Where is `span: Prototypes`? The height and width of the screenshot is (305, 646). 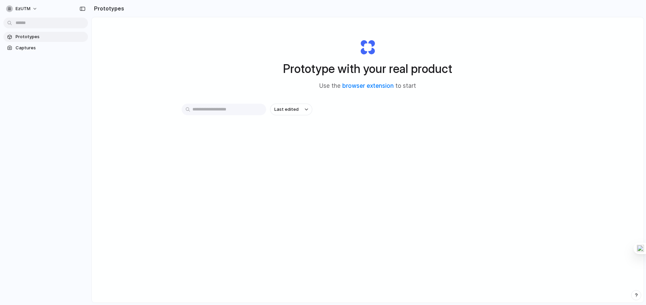 span: Prototypes is located at coordinates (50, 37).